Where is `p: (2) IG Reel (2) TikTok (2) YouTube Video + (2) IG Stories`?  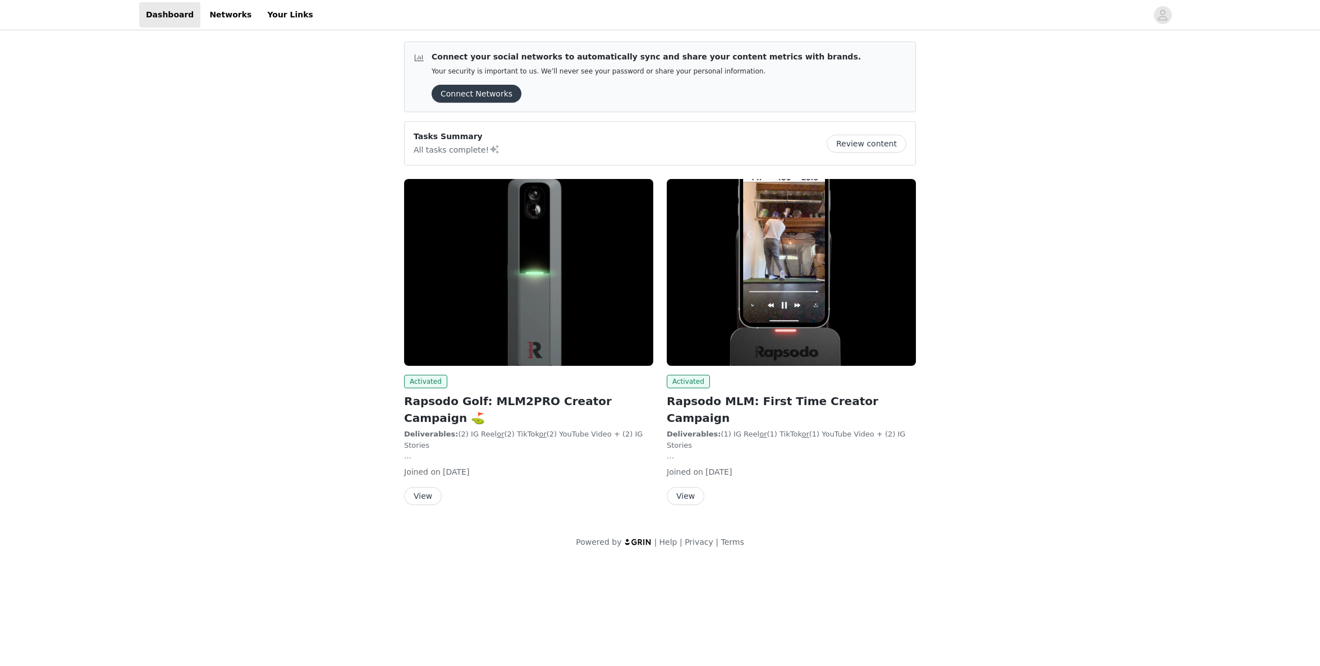
p: (2) IG Reel (2) TikTok (2) YouTube Video + (2) IG Stories is located at coordinates (529, 439).